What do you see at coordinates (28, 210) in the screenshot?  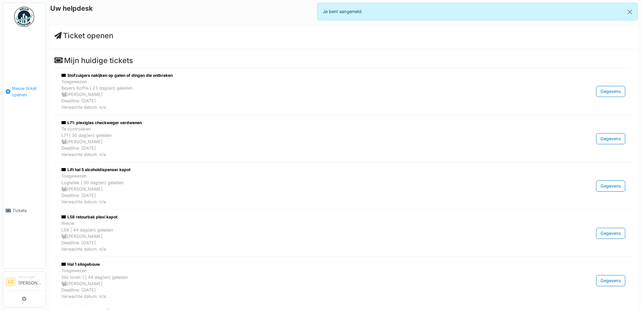 I see `span: Tickets` at bounding box center [28, 210].